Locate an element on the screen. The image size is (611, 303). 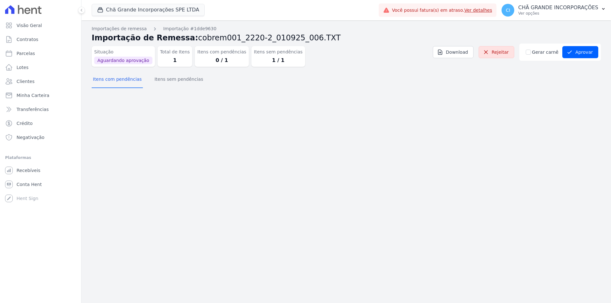
a: Importação #1dde9630 is located at coordinates (190, 29).